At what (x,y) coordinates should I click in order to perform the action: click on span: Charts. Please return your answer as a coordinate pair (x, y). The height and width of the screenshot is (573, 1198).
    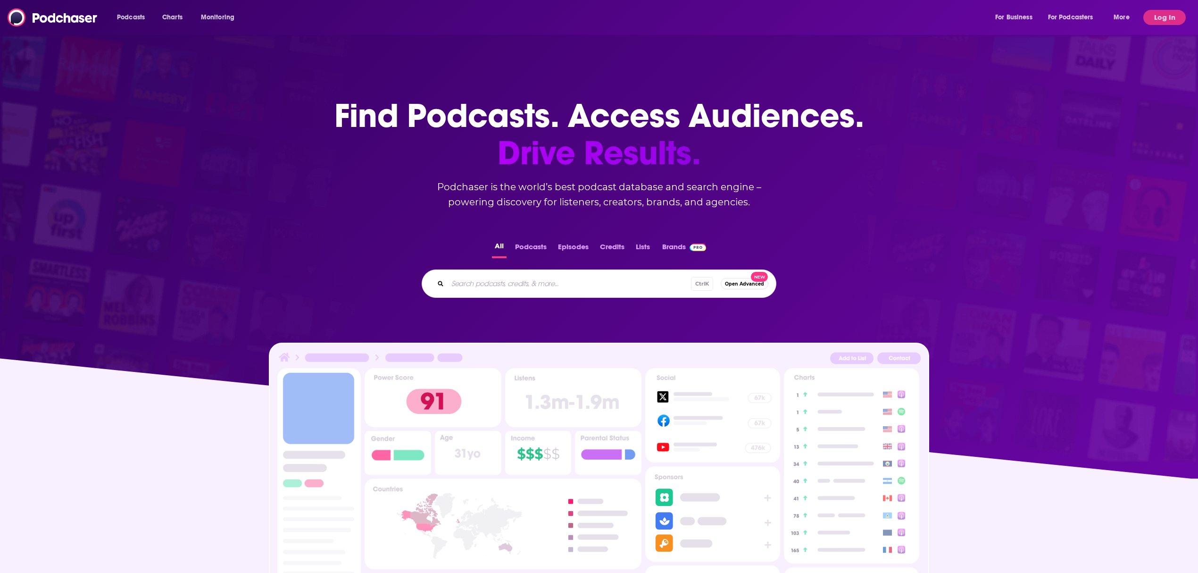
    Looking at the image, I should click on (172, 17).